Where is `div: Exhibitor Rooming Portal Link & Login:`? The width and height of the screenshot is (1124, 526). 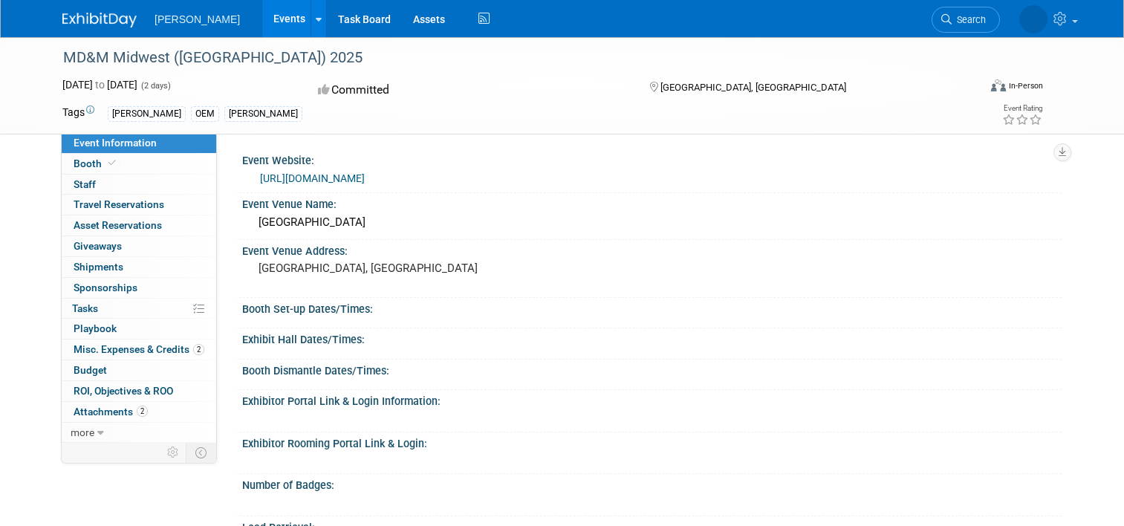
div: Exhibitor Rooming Portal Link & Login: is located at coordinates (651, 441).